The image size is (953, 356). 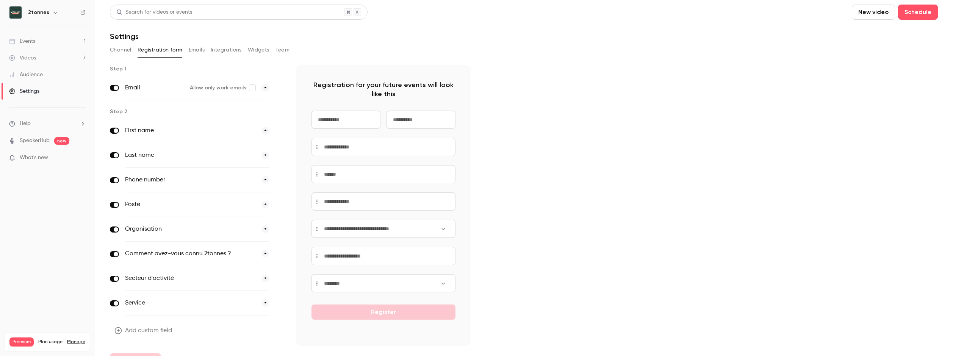 What do you see at coordinates (197, 69) in the screenshot?
I see `p: Step 1` at bounding box center [197, 69].